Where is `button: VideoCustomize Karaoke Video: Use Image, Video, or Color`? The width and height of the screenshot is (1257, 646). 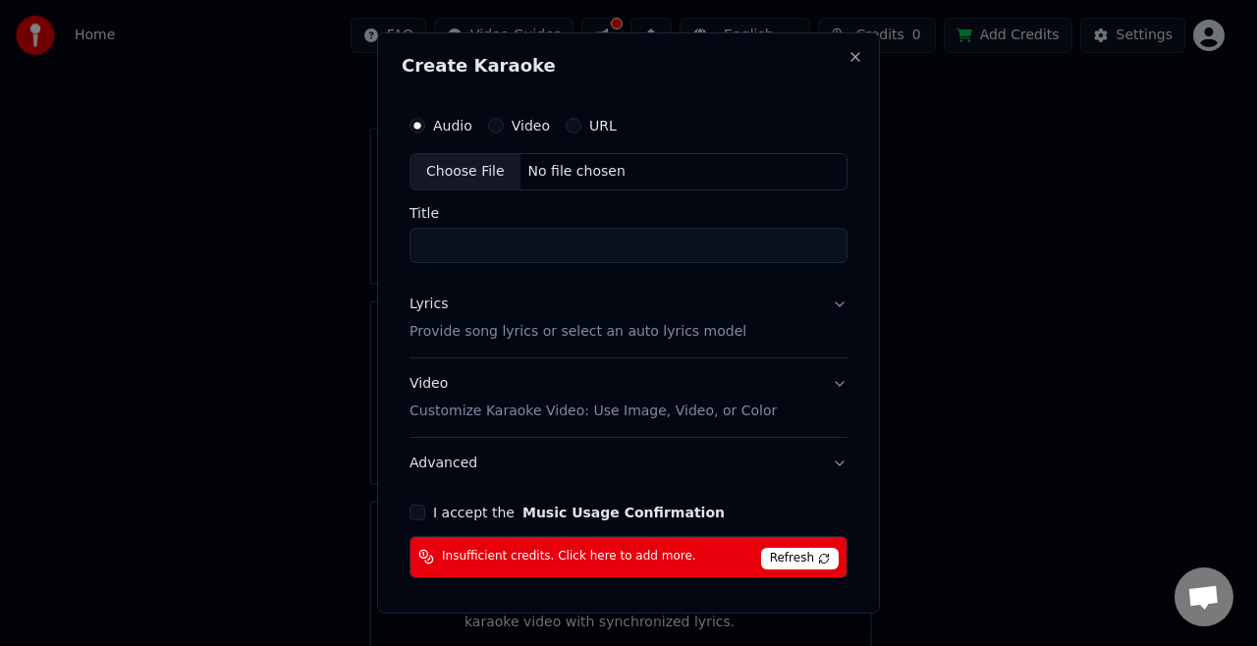 button: VideoCustomize Karaoke Video: Use Image, Video, or Color is located at coordinates (629, 398).